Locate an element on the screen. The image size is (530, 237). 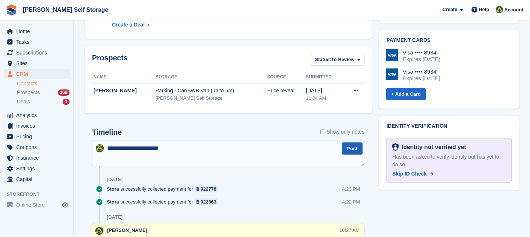
div: Create a Deal is located at coordinates (128, 25).